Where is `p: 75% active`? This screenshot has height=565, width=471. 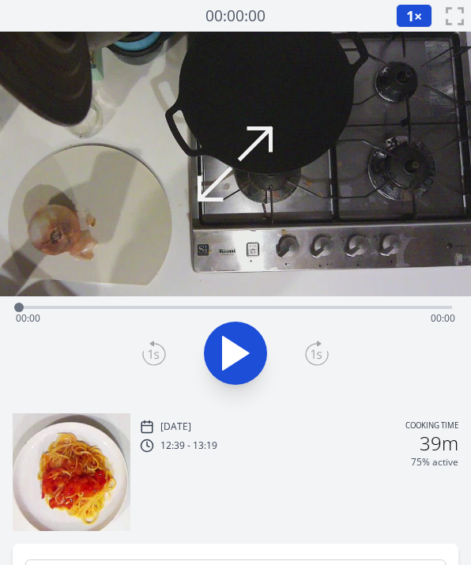 p: 75% active is located at coordinates (435, 462).